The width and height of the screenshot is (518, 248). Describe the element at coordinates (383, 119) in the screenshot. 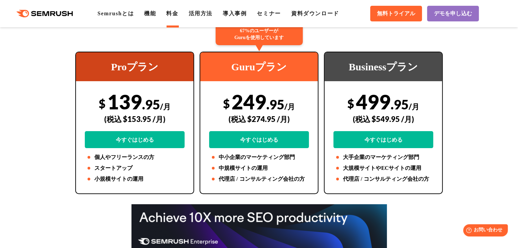

I see `div: (税込 $549.95 /月)` at that location.